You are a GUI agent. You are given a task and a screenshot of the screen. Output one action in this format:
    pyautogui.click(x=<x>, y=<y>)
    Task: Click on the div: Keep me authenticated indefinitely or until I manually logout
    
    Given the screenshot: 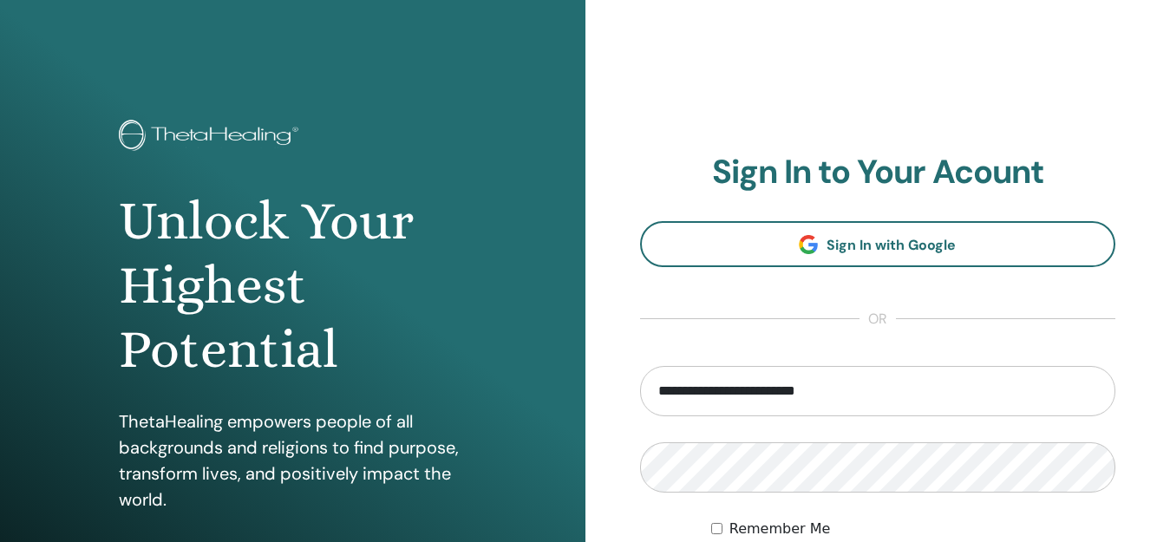 What is the action you would take?
    pyautogui.click(x=913, y=529)
    